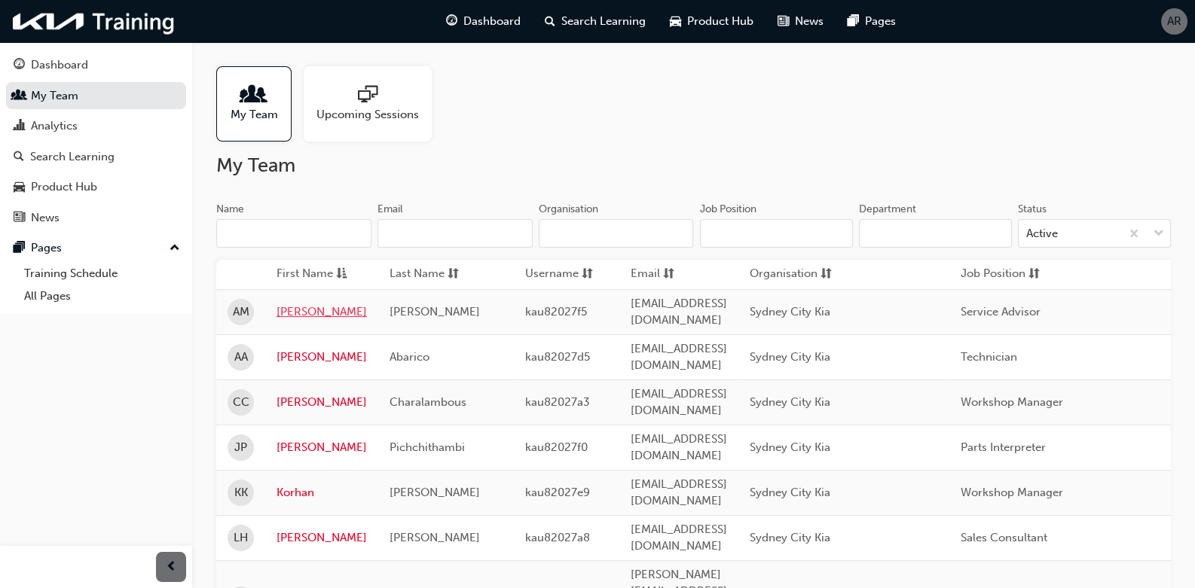  Describe the element at coordinates (368, 96) in the screenshot. I see `span: sessionType_ONLINE_URL-icon` at that location.